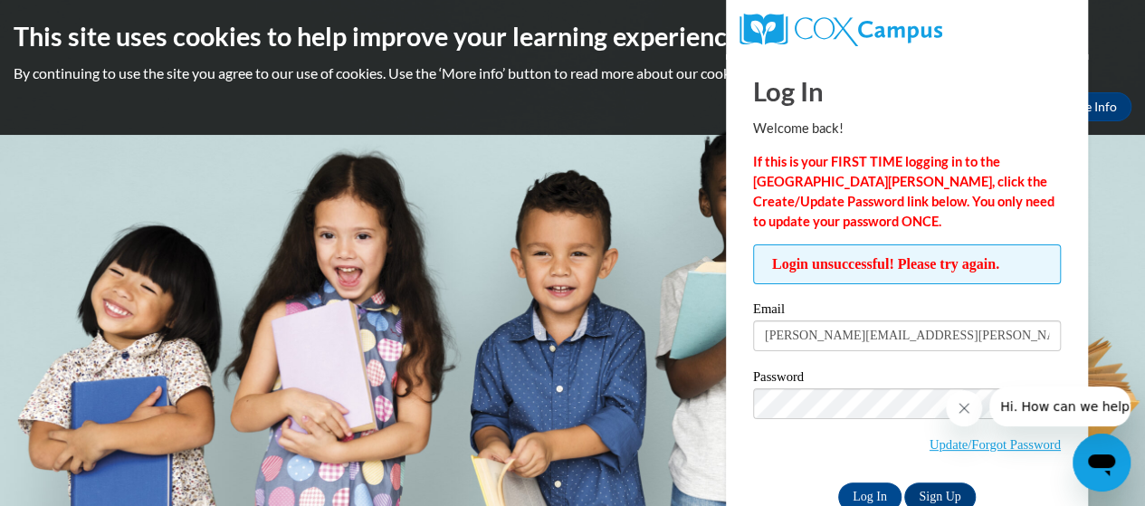 The width and height of the screenshot is (1145, 506). I want to click on p: By continuing to use the site you agree to our use of cookies. Use the ‘More info’ button to read..., so click(572, 73).